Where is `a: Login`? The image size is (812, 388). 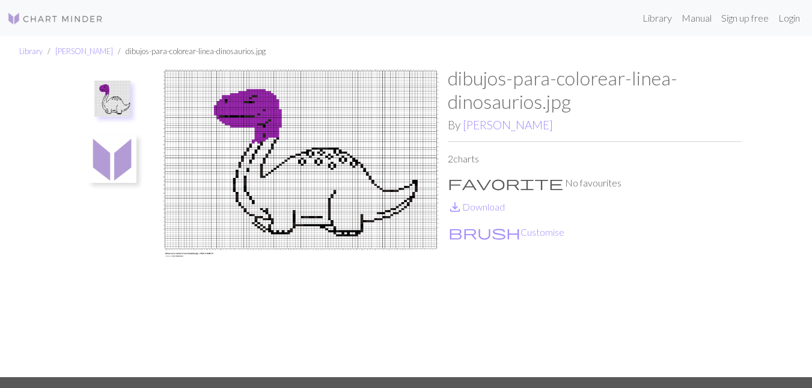 a: Login is located at coordinates (790, 18).